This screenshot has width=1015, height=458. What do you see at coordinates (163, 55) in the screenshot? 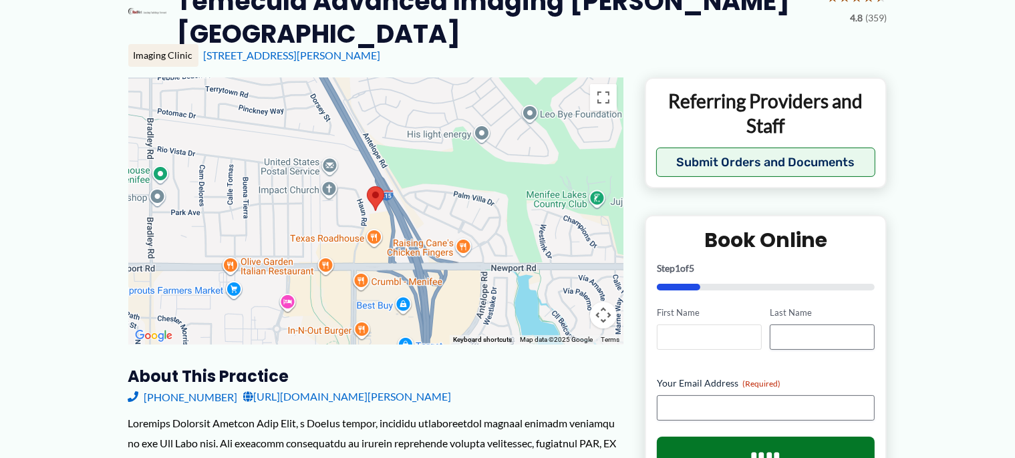
I see `div: Imaging Clinic` at bounding box center [163, 55].